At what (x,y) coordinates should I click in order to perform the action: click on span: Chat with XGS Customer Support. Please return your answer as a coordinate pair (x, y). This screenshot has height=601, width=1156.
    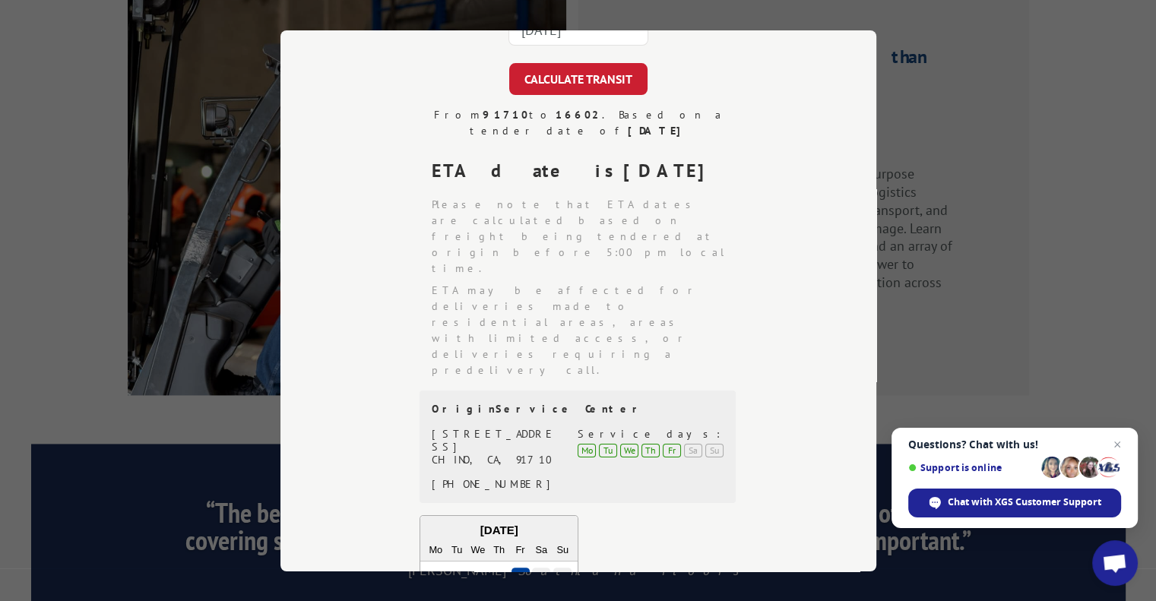
    Looking at the image, I should click on (1025, 502).